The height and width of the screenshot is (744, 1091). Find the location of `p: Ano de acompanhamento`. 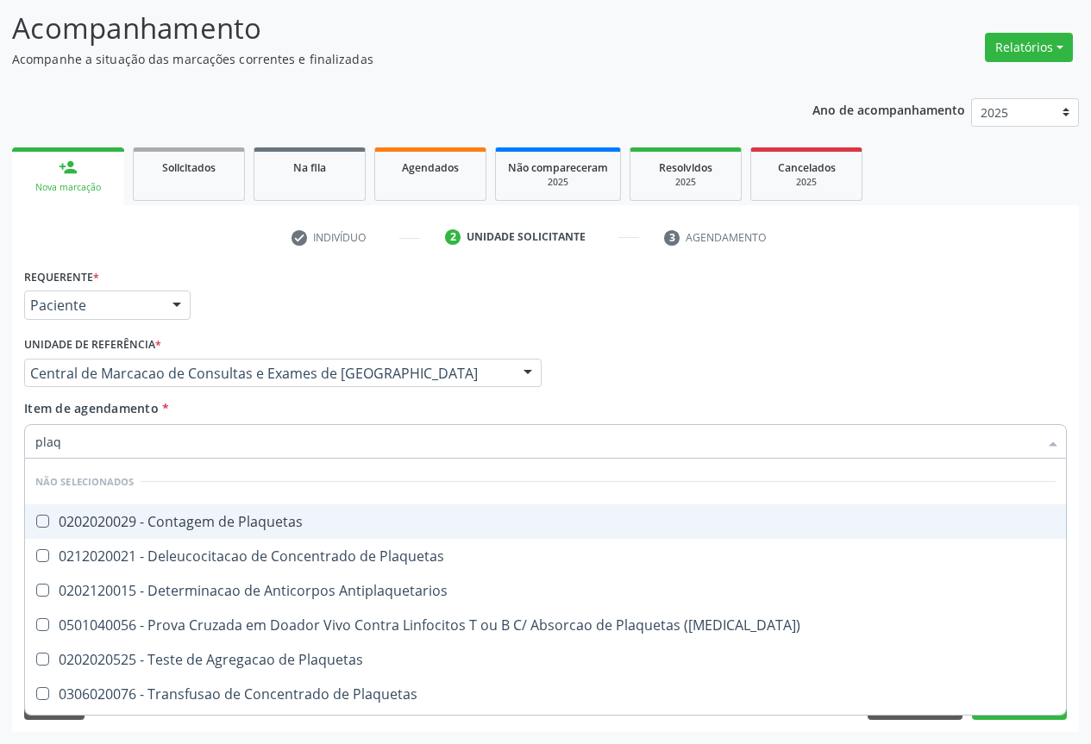

p: Ano de acompanhamento is located at coordinates (888, 109).